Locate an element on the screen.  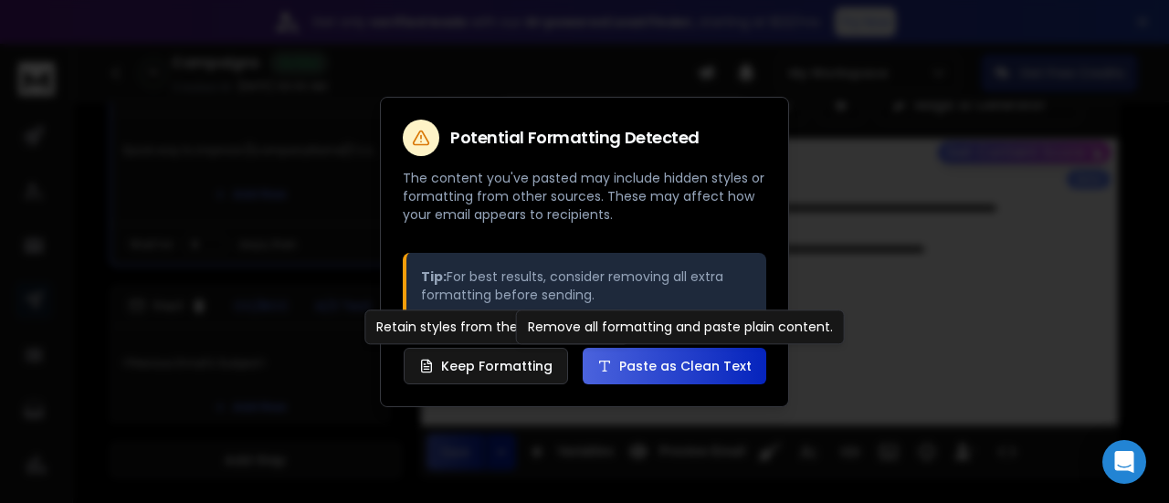
div: Remove all formatting and paste plain content. is located at coordinates (680, 327).